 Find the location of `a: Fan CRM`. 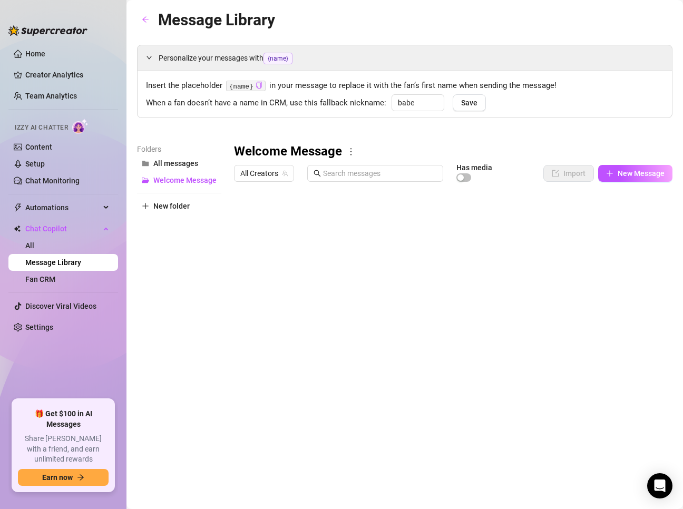

a: Fan CRM is located at coordinates (40, 279).